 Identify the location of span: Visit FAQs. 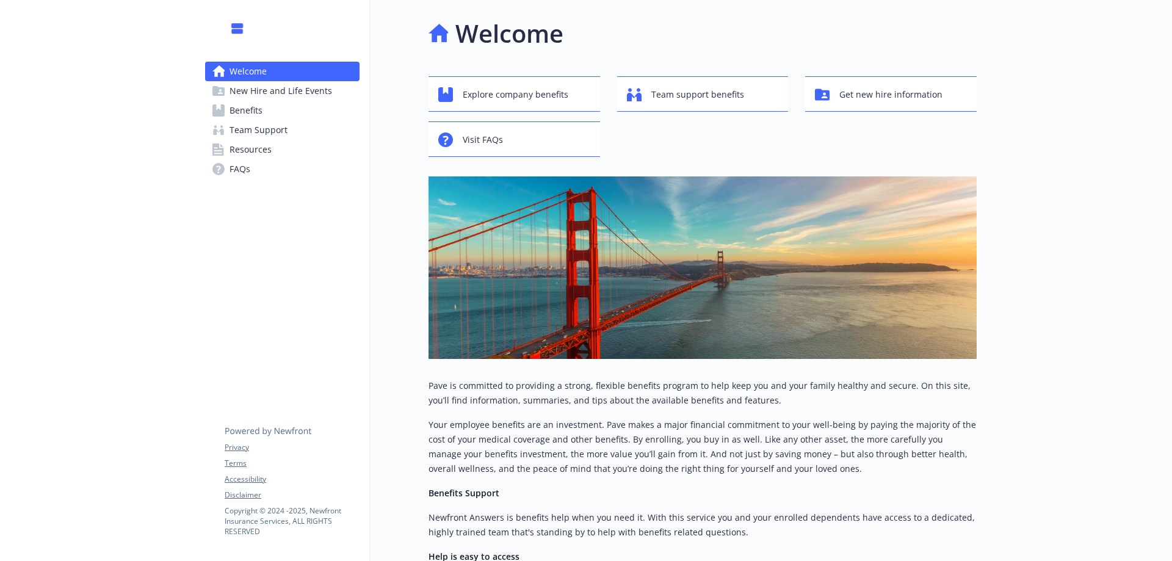
(483, 140).